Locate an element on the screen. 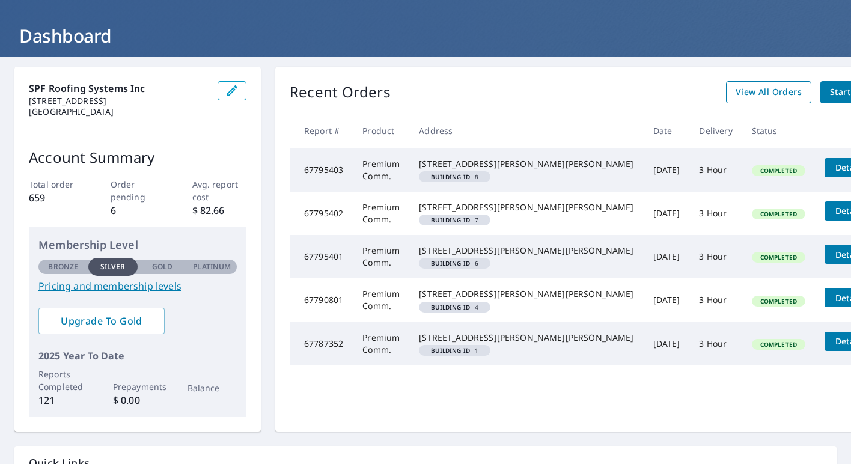  span: 6 is located at coordinates (454, 263).